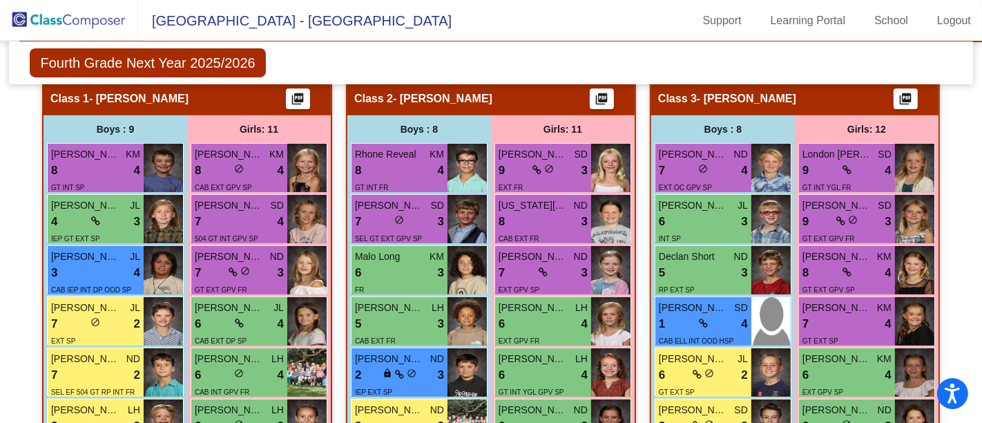 The height and width of the screenshot is (423, 982). I want to click on span: GT INT SP, so click(68, 187).